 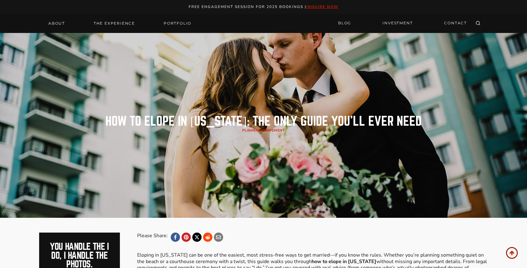 I want to click on a: inquire now, so click(x=323, y=7).